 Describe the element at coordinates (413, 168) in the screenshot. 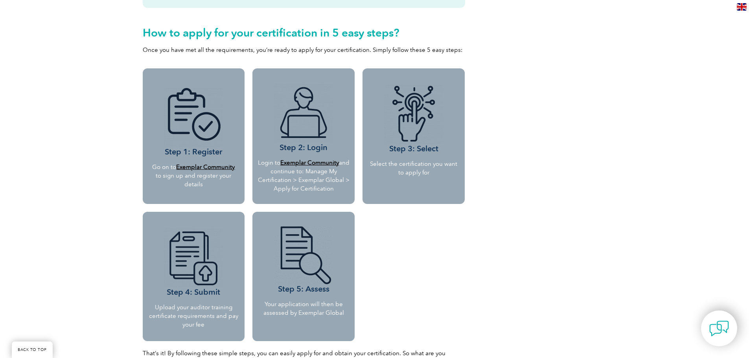

I see `p: Select the certification you want to apply for` at that location.